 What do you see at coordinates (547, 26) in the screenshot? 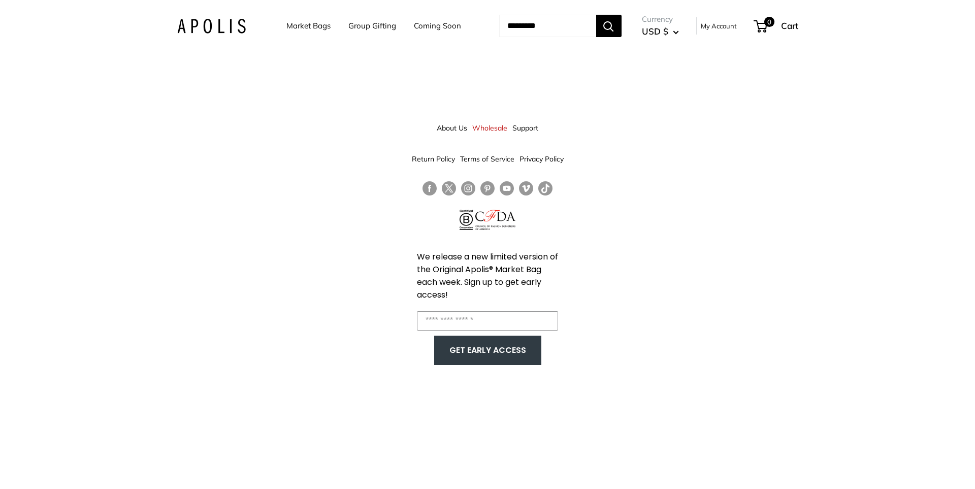
I see `input: Search...` at bounding box center [547, 26].